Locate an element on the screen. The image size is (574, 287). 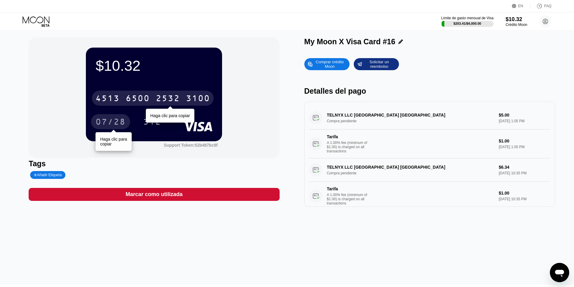
div: 3100 is located at coordinates (198, 99).